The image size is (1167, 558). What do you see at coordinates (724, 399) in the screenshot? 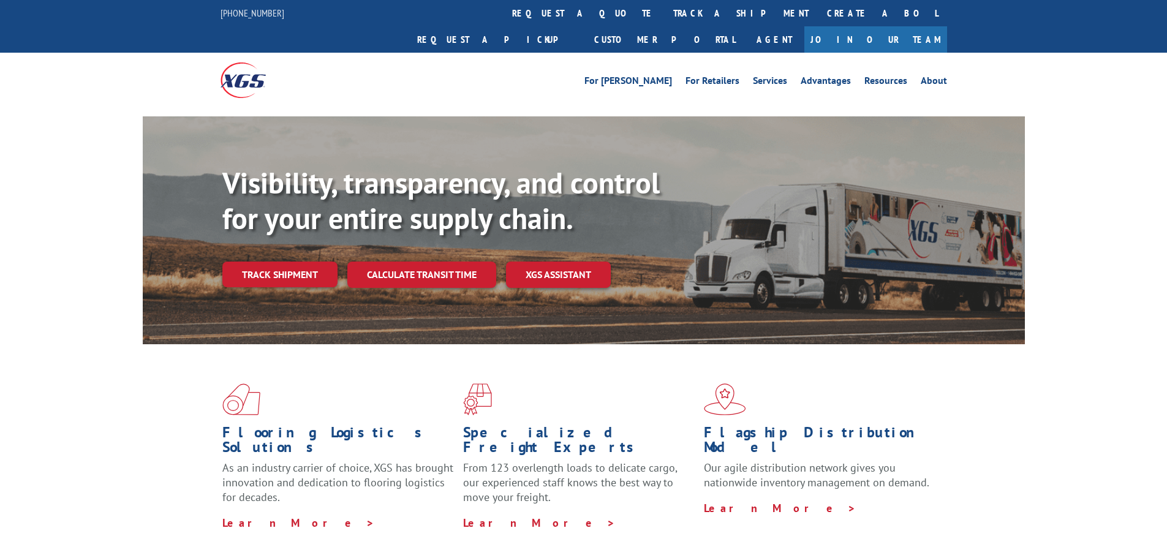
I see `img: xgs-icon-flagship-distribution-model-red` at bounding box center [724, 399].